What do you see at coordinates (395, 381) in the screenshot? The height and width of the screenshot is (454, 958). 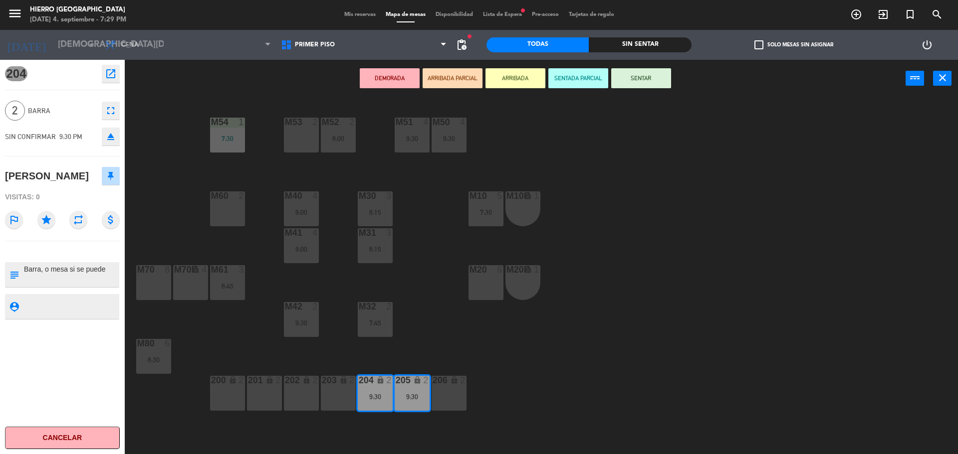 I see `div: 205` at bounding box center [395, 381].